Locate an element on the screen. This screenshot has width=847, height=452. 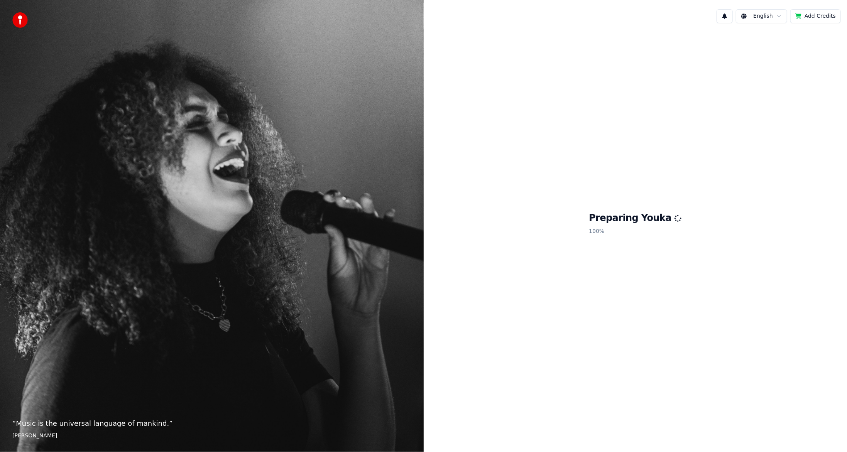
p: 100 % is located at coordinates (635, 231).